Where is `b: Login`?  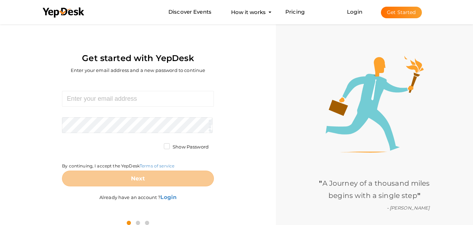 b: Login is located at coordinates (169, 197).